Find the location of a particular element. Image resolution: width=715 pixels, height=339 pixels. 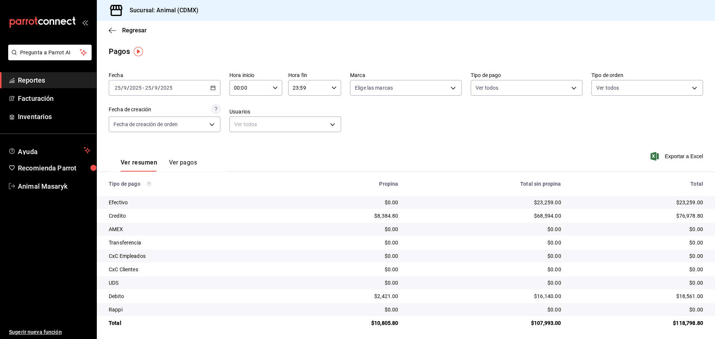

button: Ver resumen is located at coordinates (139, 165).